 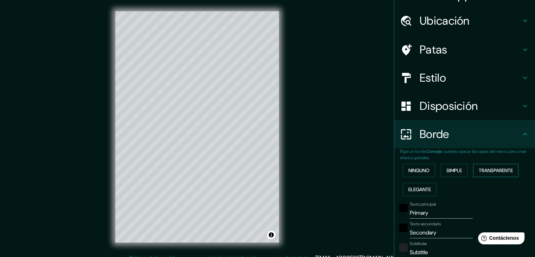 What do you see at coordinates (464, 155) in the screenshot?
I see `font: : puedes opacar las capas del marco para crear efectos geniales.` at bounding box center [464, 155].